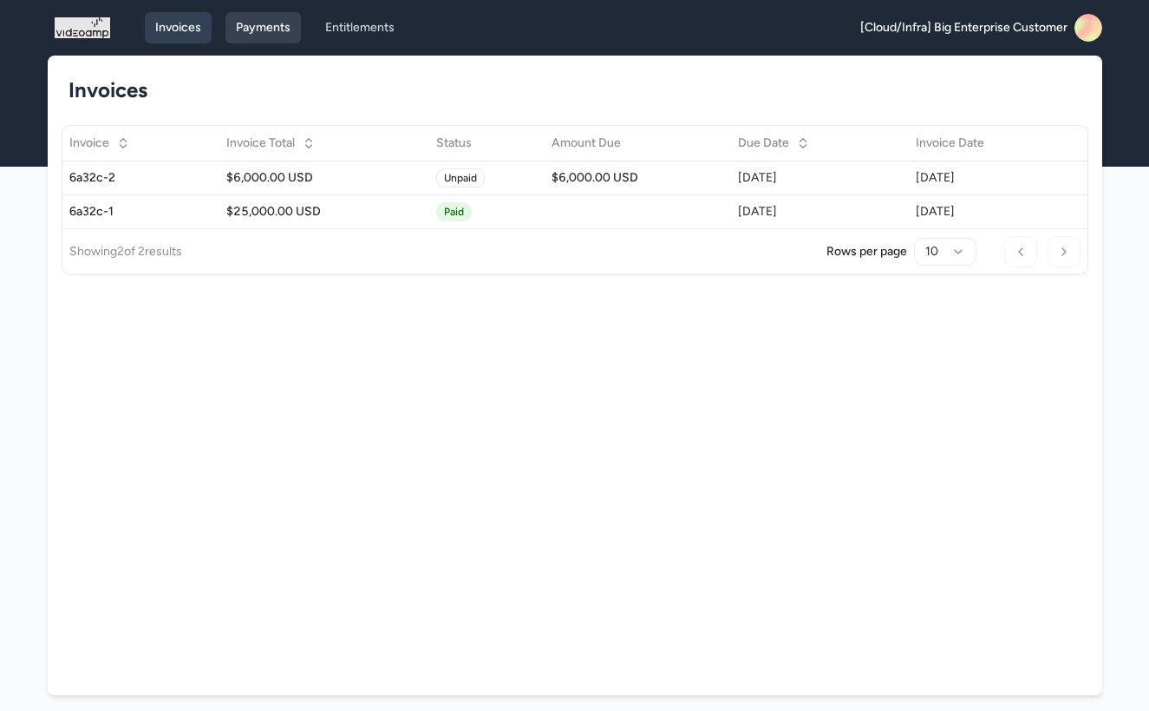 This screenshot has height=711, width=1149. Describe the element at coordinates (454, 212) in the screenshot. I see `span: Paid` at that location.